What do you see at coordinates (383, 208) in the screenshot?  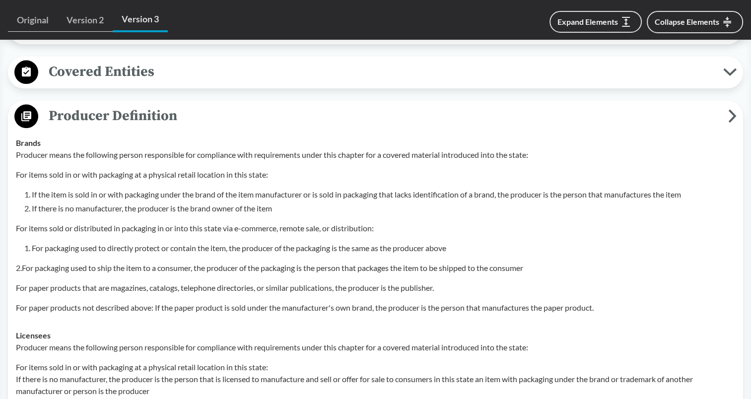 I see `li: If there is no manufacturer, the producer is the brand owner of the item` at bounding box center [383, 208].